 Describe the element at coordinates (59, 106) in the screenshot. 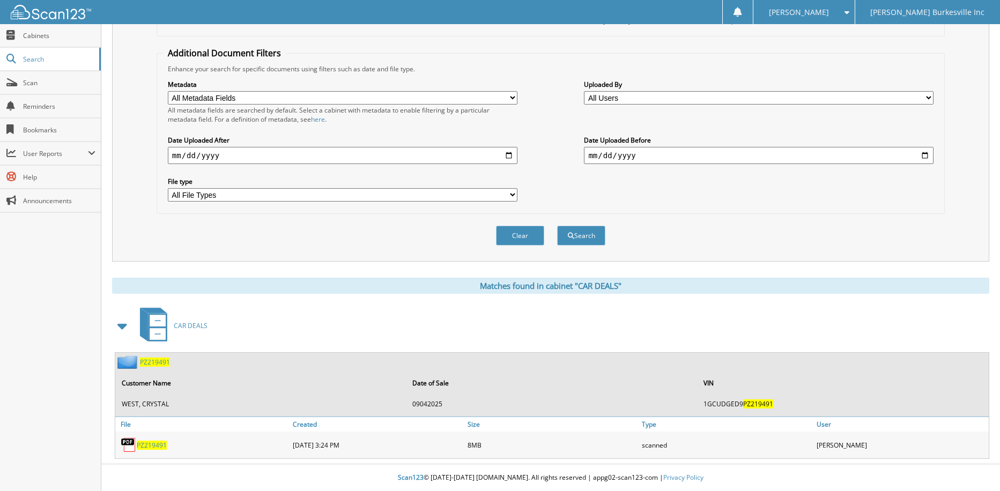

I see `span: Reminders` at that location.